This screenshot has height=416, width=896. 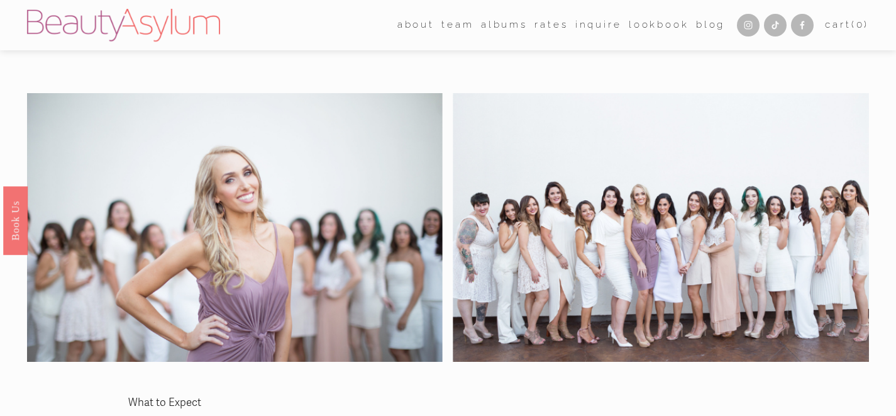 What do you see at coordinates (847, 25) in the screenshot?
I see `a: 0 items in cart` at bounding box center [847, 25].